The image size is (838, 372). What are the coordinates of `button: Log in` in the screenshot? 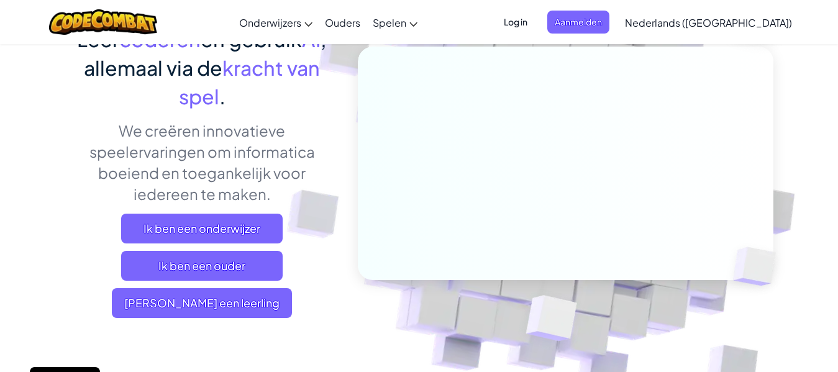 It's located at (516, 22).